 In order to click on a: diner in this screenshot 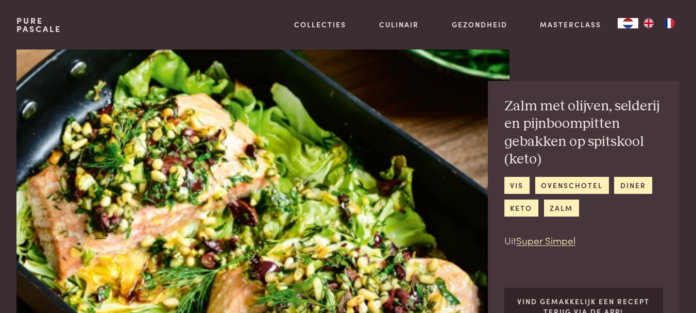, I will do `click(633, 185)`.